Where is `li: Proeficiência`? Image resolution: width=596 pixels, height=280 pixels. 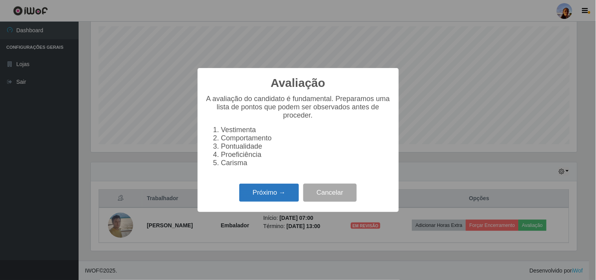
li: Proeficiência is located at coordinates (306, 155).